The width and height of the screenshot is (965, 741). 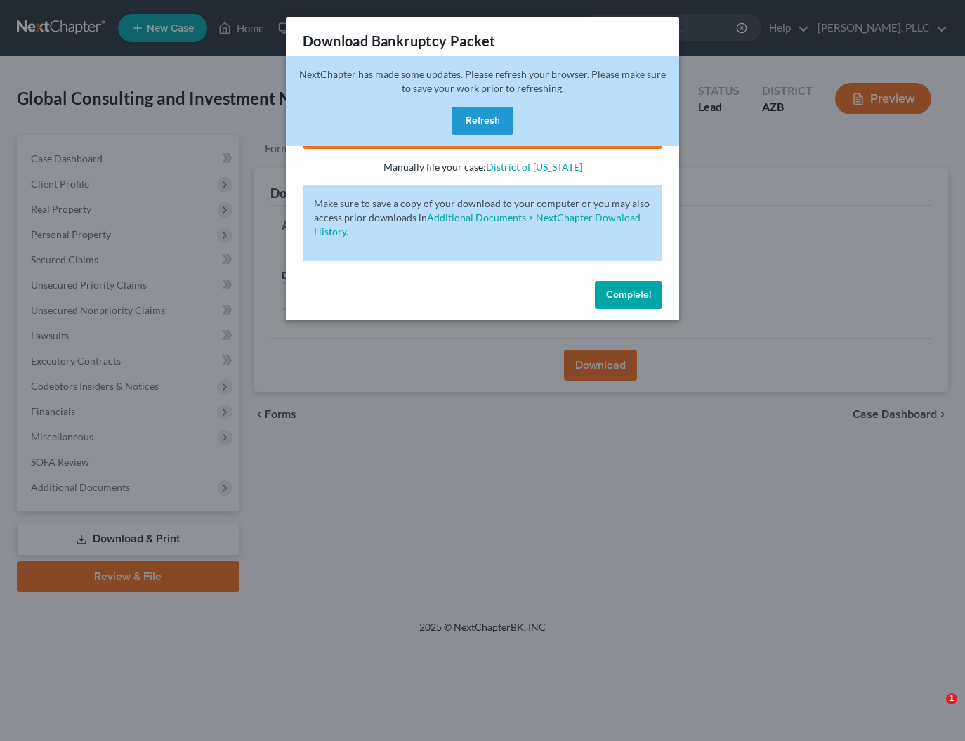 I want to click on span: 1, so click(x=951, y=699).